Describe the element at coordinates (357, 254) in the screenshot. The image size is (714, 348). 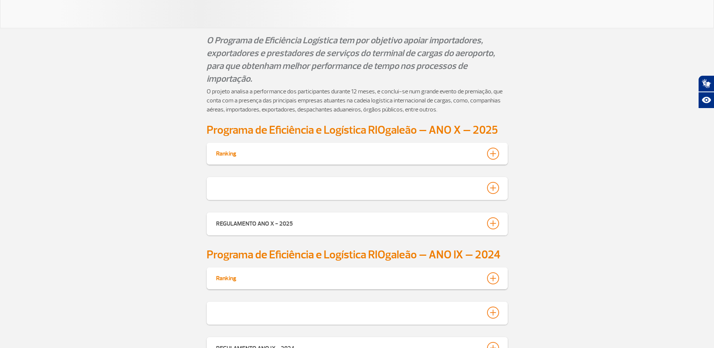
I see `h2: Programa de Eficiência e Logística RIOgaleão – ANO IX – 2024` at that location.